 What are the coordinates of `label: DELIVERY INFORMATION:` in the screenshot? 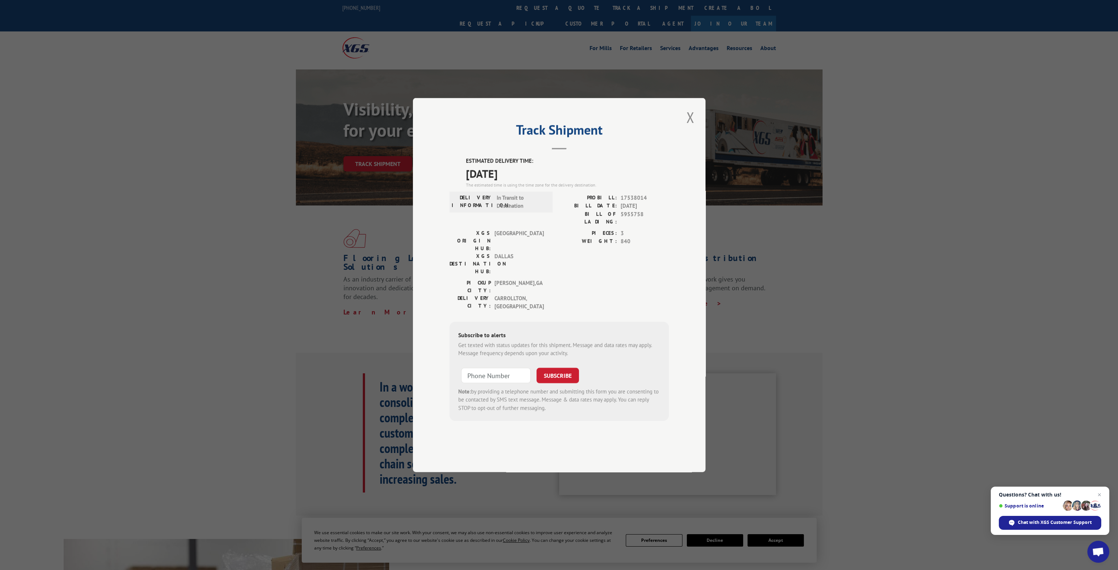 It's located at (472, 202).